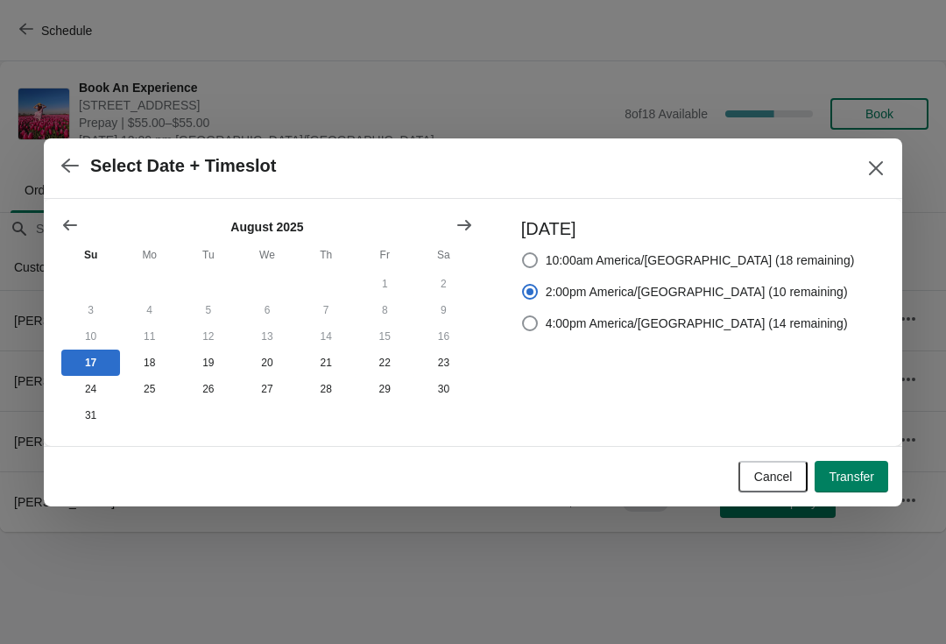 The width and height of the screenshot is (946, 644). I want to click on button: Wednesday August 20 2025, so click(266, 363).